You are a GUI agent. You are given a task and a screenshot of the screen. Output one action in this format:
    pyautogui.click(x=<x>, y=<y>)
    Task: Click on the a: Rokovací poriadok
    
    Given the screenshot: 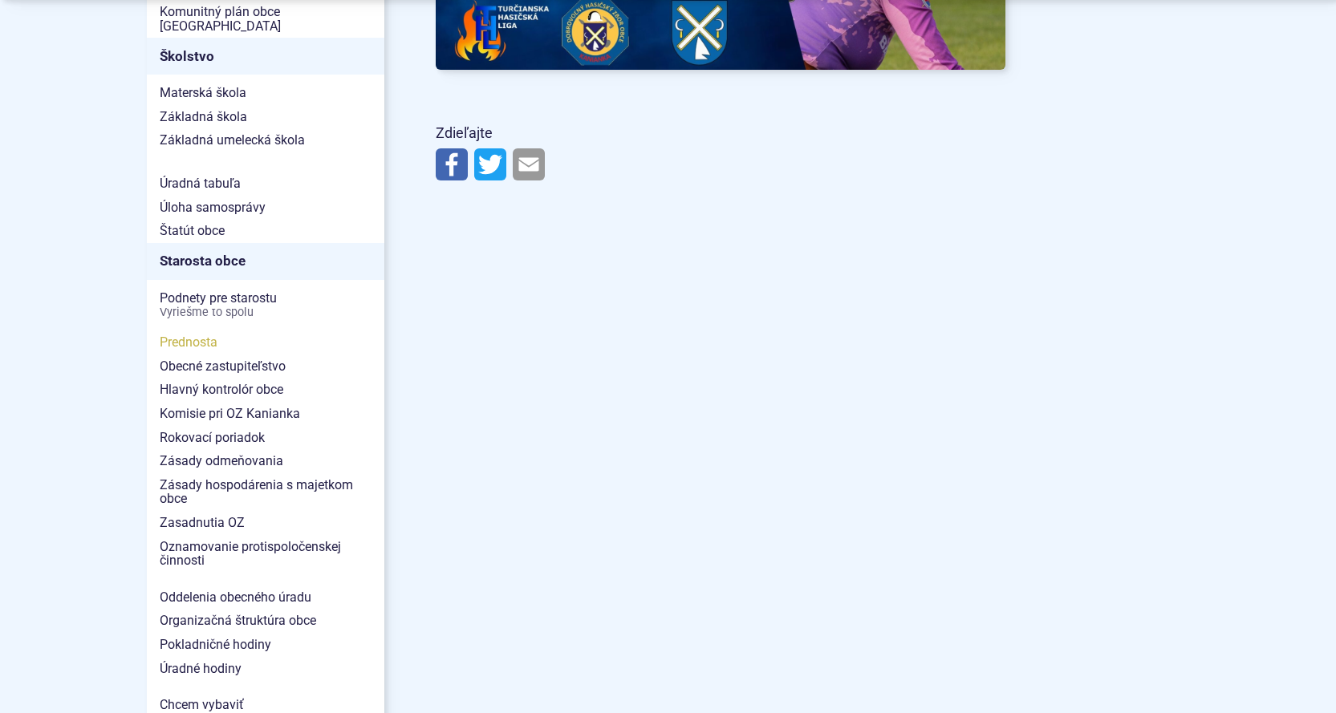 What is the action you would take?
    pyautogui.click(x=266, y=438)
    